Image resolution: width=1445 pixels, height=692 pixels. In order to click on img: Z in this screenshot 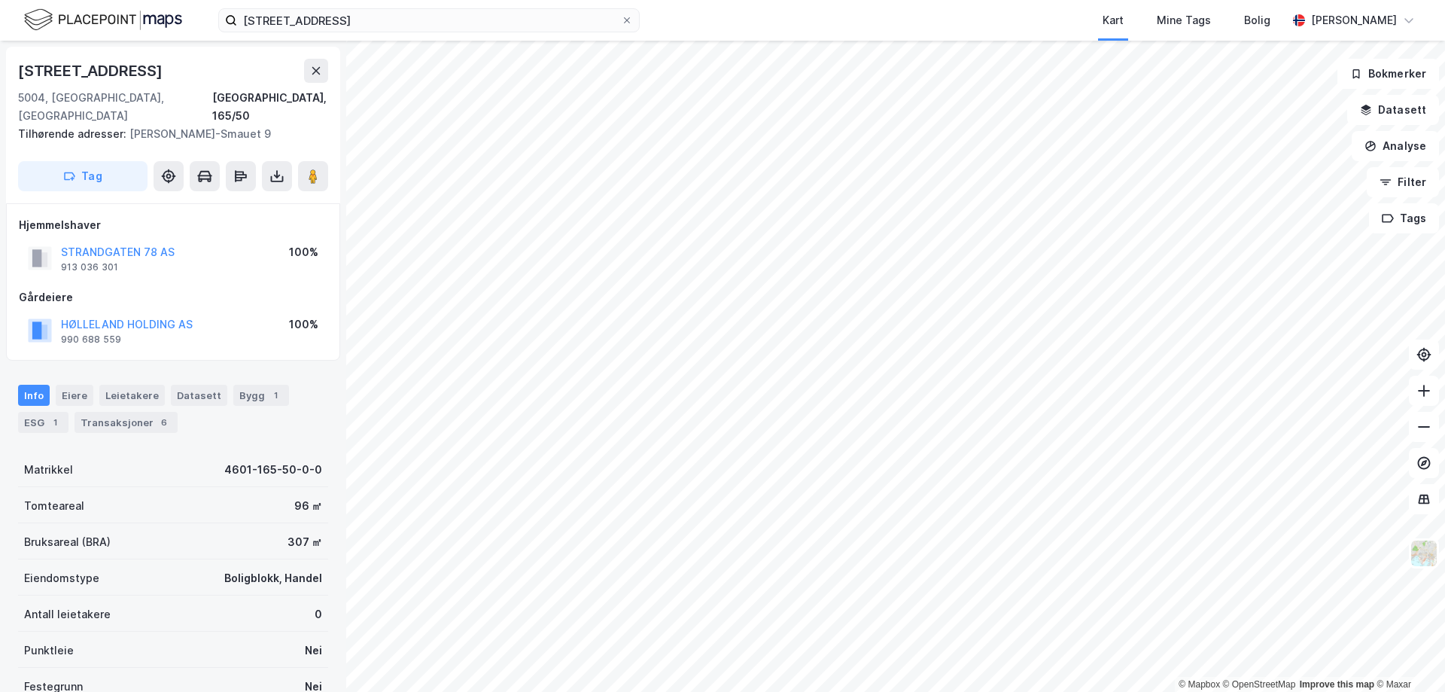, I will do `click(1424, 553)`.